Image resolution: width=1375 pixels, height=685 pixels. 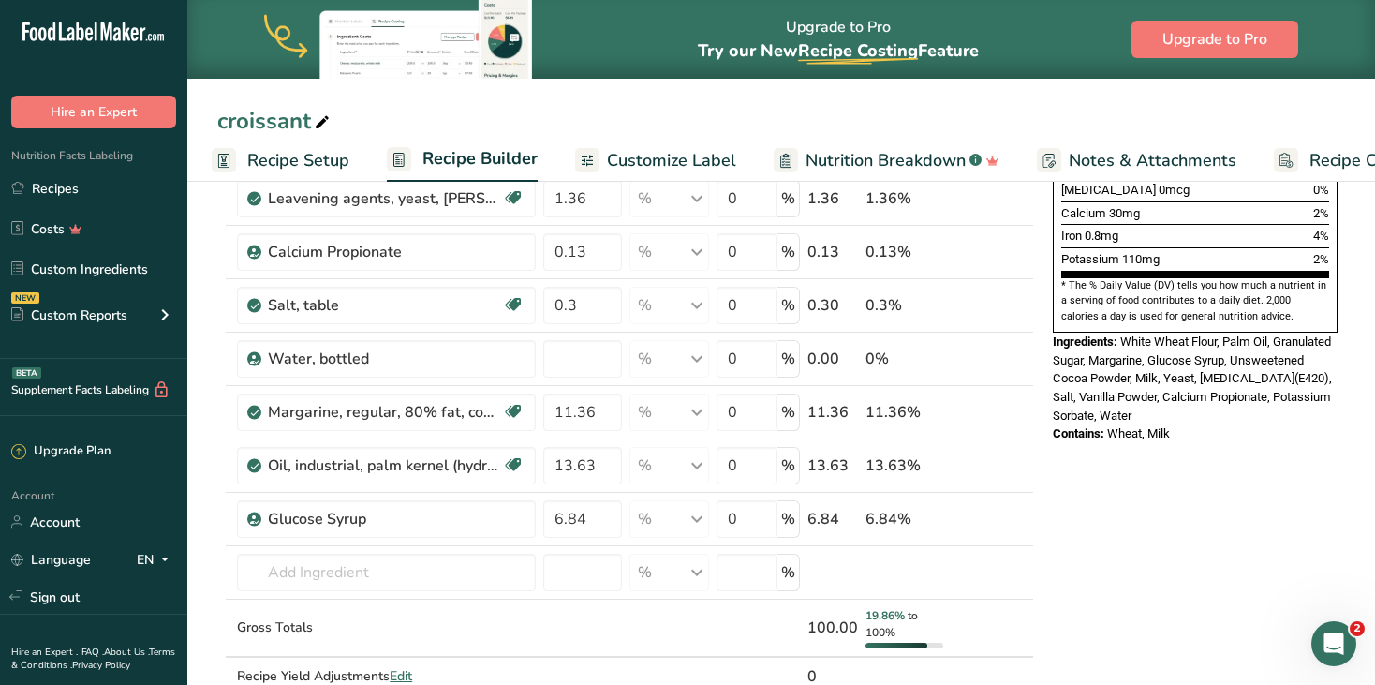 What do you see at coordinates (385, 519) in the screenshot?
I see `div: Glucose Syrup` at bounding box center [385, 519].